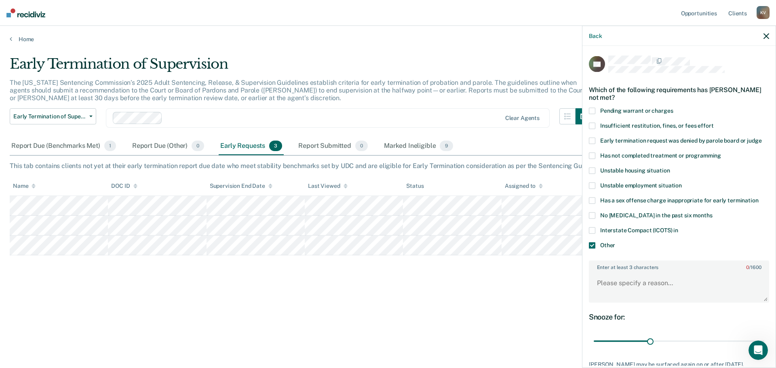 This screenshot has width=776, height=368. I want to click on span: Pending warrant or charges, so click(636, 111).